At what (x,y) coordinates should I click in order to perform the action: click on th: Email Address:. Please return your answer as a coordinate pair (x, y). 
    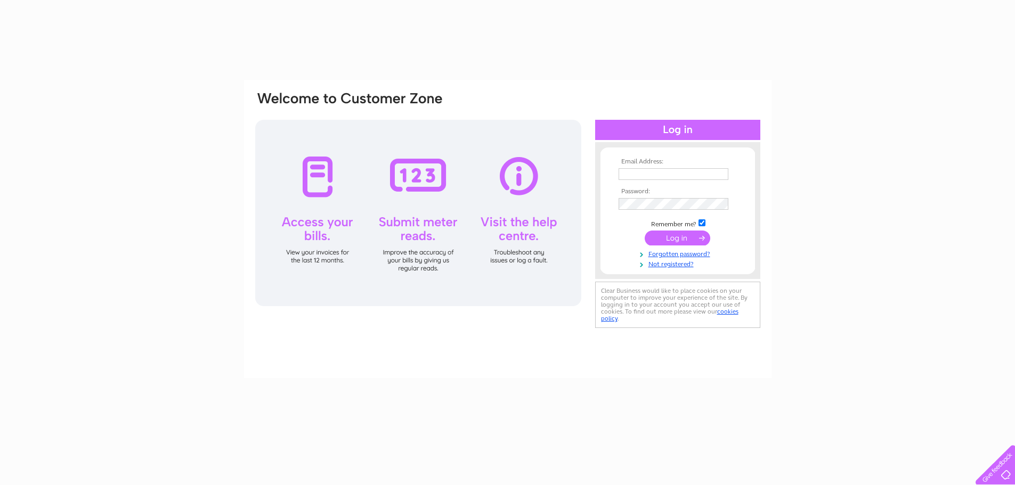
    Looking at the image, I should click on (678, 162).